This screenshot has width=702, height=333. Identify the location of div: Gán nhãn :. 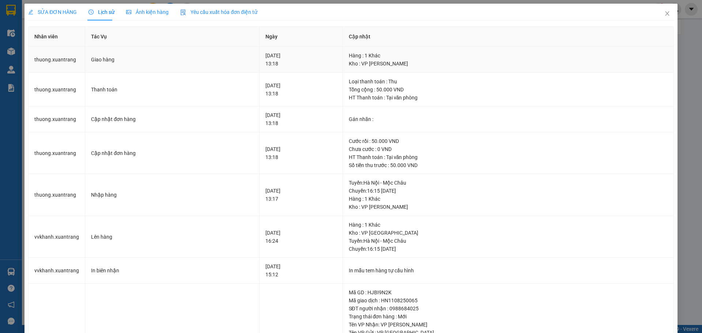
(508, 119).